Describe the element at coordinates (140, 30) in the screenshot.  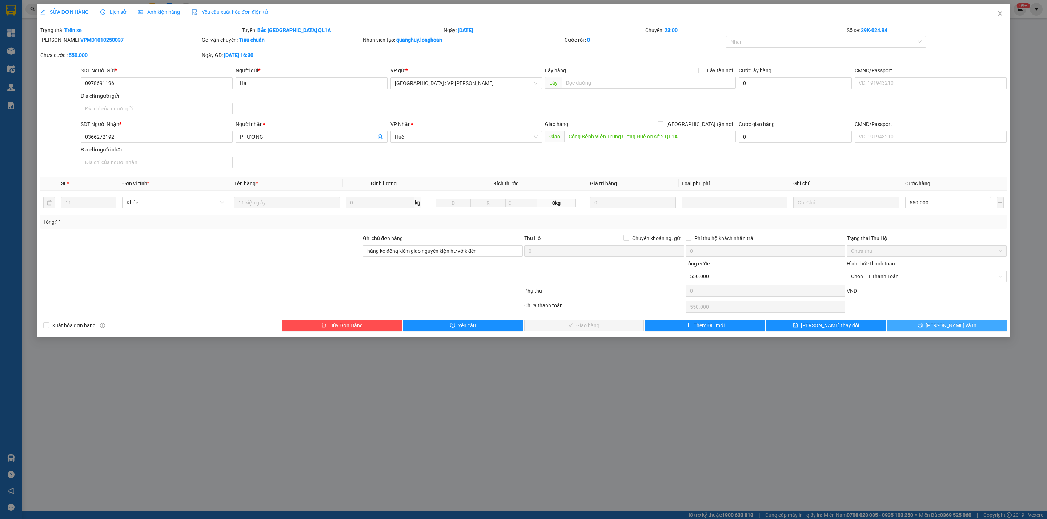
I see `div: Trạng thái:` at that location.